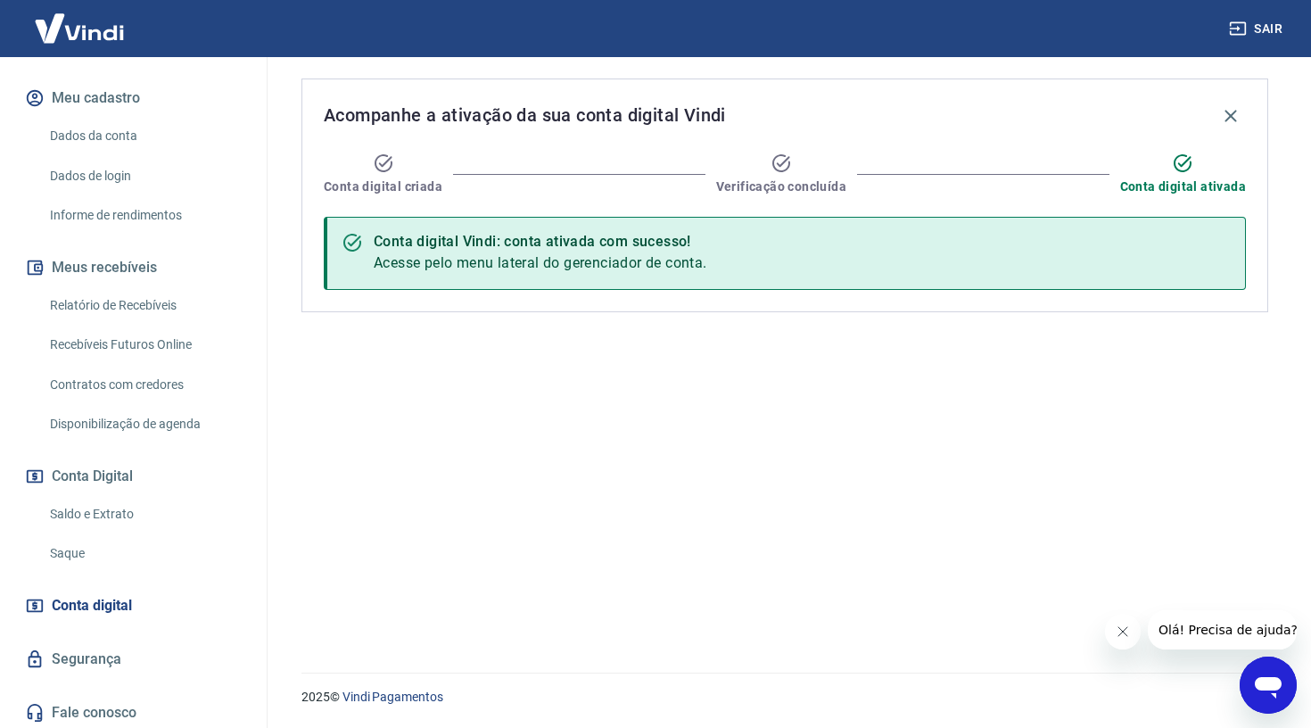  Describe the element at coordinates (133, 606) in the screenshot. I see `a: Conta digital` at that location.